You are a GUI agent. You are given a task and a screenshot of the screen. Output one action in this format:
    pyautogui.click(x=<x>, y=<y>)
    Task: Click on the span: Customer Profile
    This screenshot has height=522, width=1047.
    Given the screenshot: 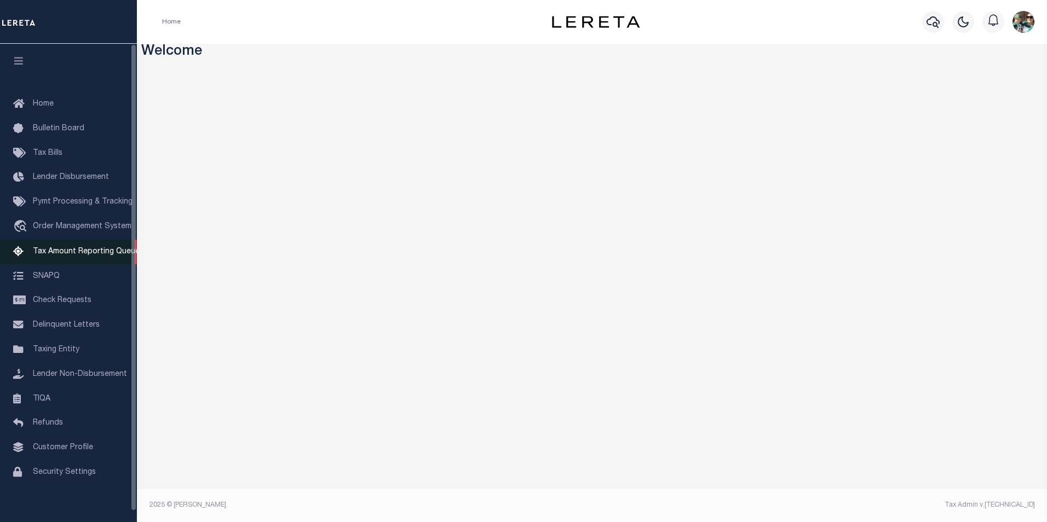 What is the action you would take?
    pyautogui.click(x=63, y=448)
    